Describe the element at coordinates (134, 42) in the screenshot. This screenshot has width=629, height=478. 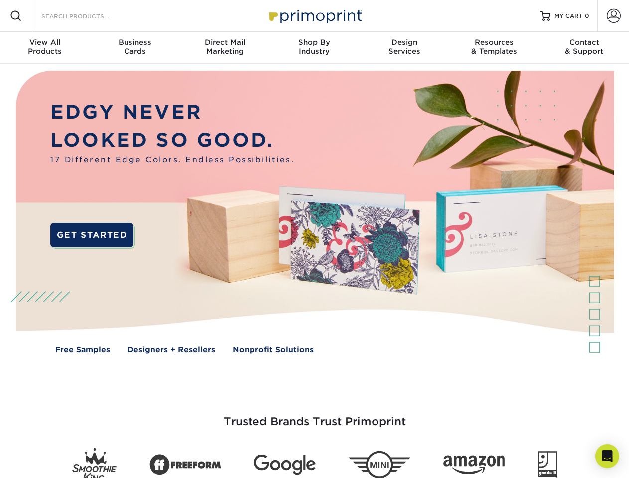
I see `span: Business` at that location.